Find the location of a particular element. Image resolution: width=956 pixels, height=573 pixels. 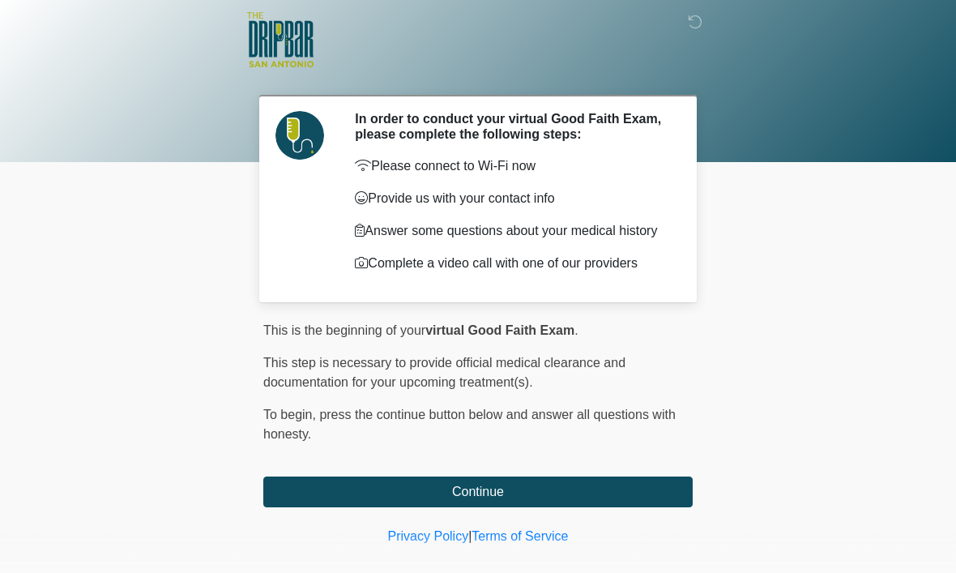

p: Answer some questions about your medical history is located at coordinates (511, 231).